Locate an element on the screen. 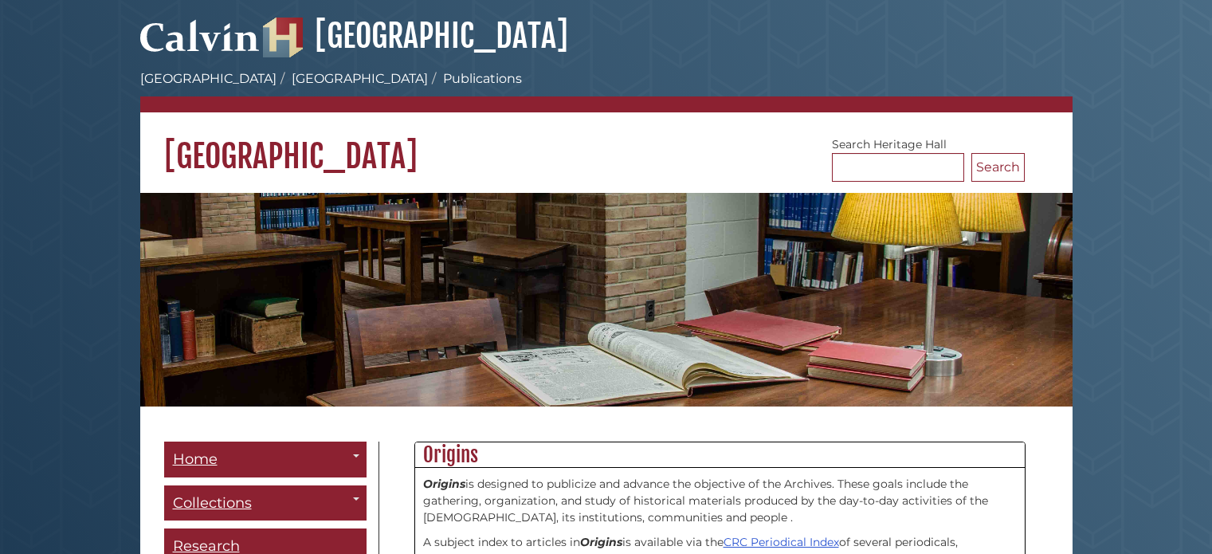 The height and width of the screenshot is (554, 1212). img: Calvin is located at coordinates (200, 35).